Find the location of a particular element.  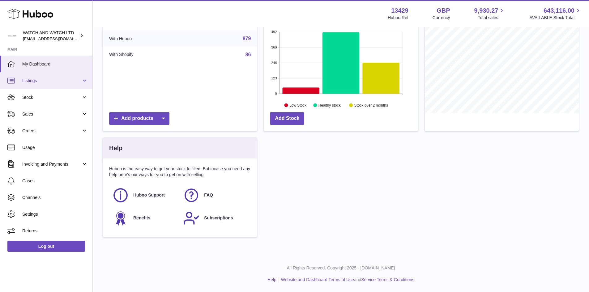

h3: Help is located at coordinates (116, 148).